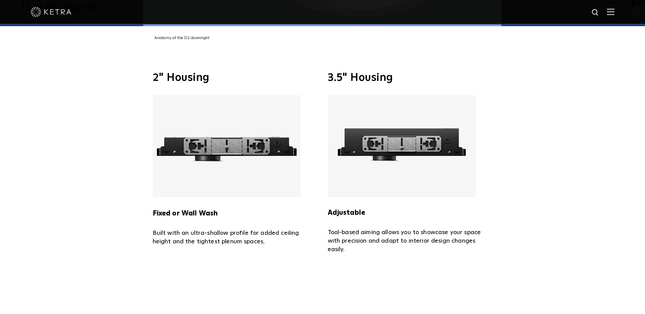 The image size is (645, 314). Describe the element at coordinates (410, 78) in the screenshot. I see `h3: 3.5" Housing` at that location.